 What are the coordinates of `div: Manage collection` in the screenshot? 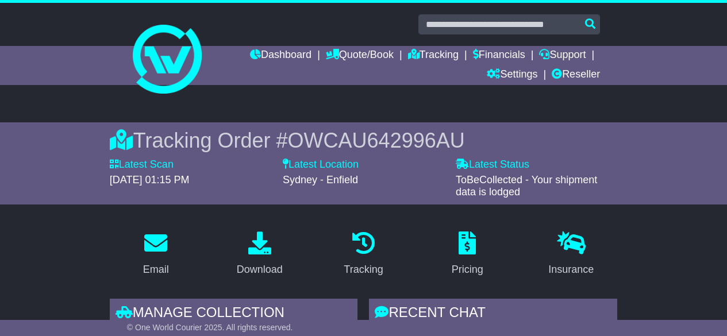 It's located at (234, 314).